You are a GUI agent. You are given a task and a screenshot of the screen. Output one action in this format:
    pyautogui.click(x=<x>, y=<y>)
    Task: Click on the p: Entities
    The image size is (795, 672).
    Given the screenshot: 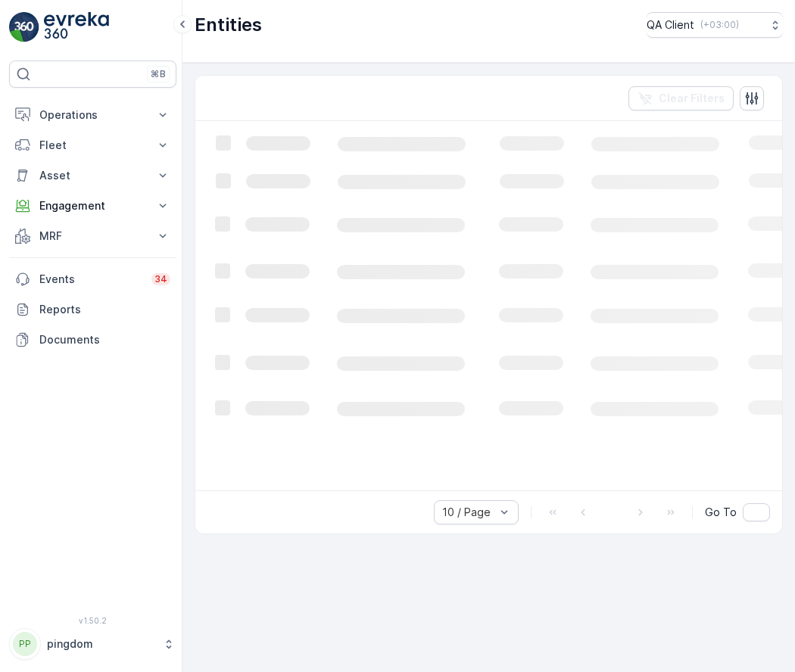 What is the action you would take?
    pyautogui.click(x=228, y=25)
    